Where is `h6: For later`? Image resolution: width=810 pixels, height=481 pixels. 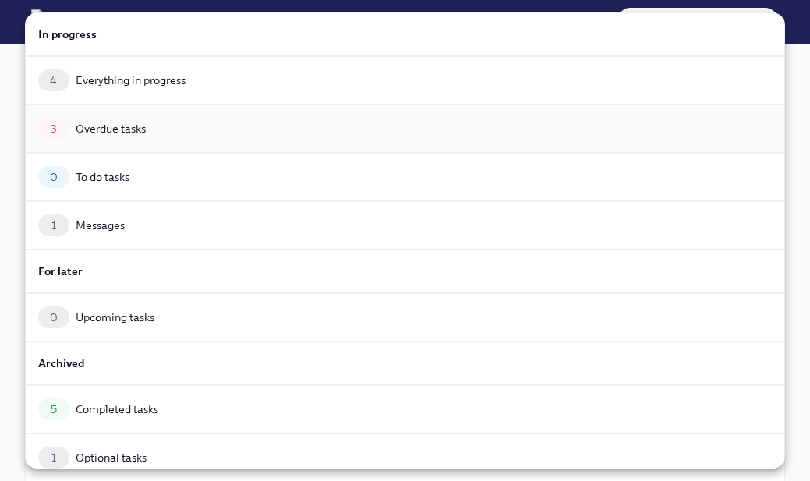 h6: For later is located at coordinates (404, 271).